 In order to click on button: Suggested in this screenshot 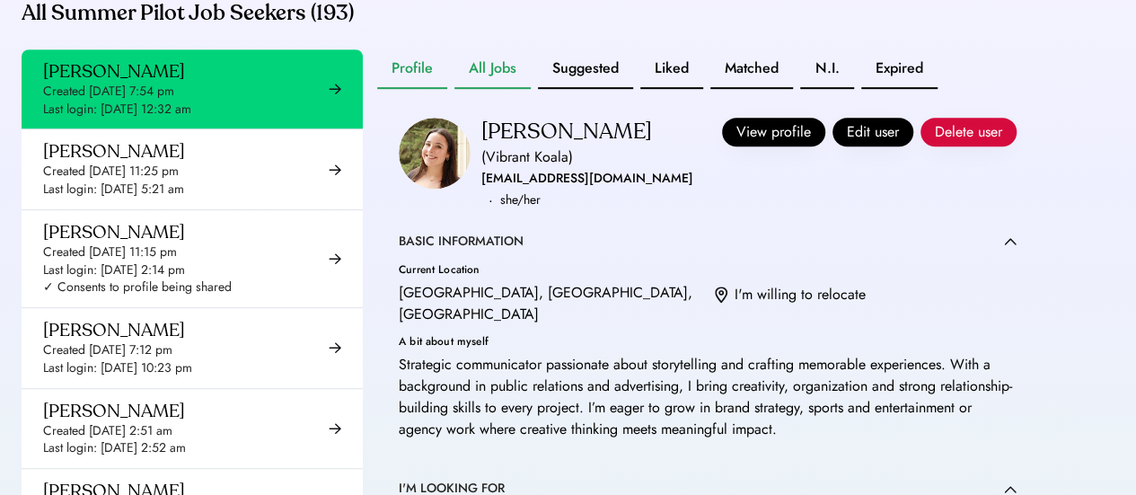, I will do `click(586, 69)`.